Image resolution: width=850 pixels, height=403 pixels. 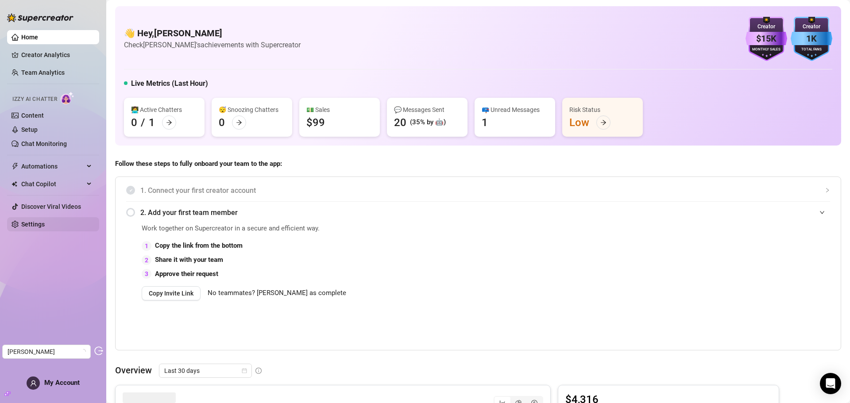 I want to click on div: 💵 Sales, so click(x=340, y=110).